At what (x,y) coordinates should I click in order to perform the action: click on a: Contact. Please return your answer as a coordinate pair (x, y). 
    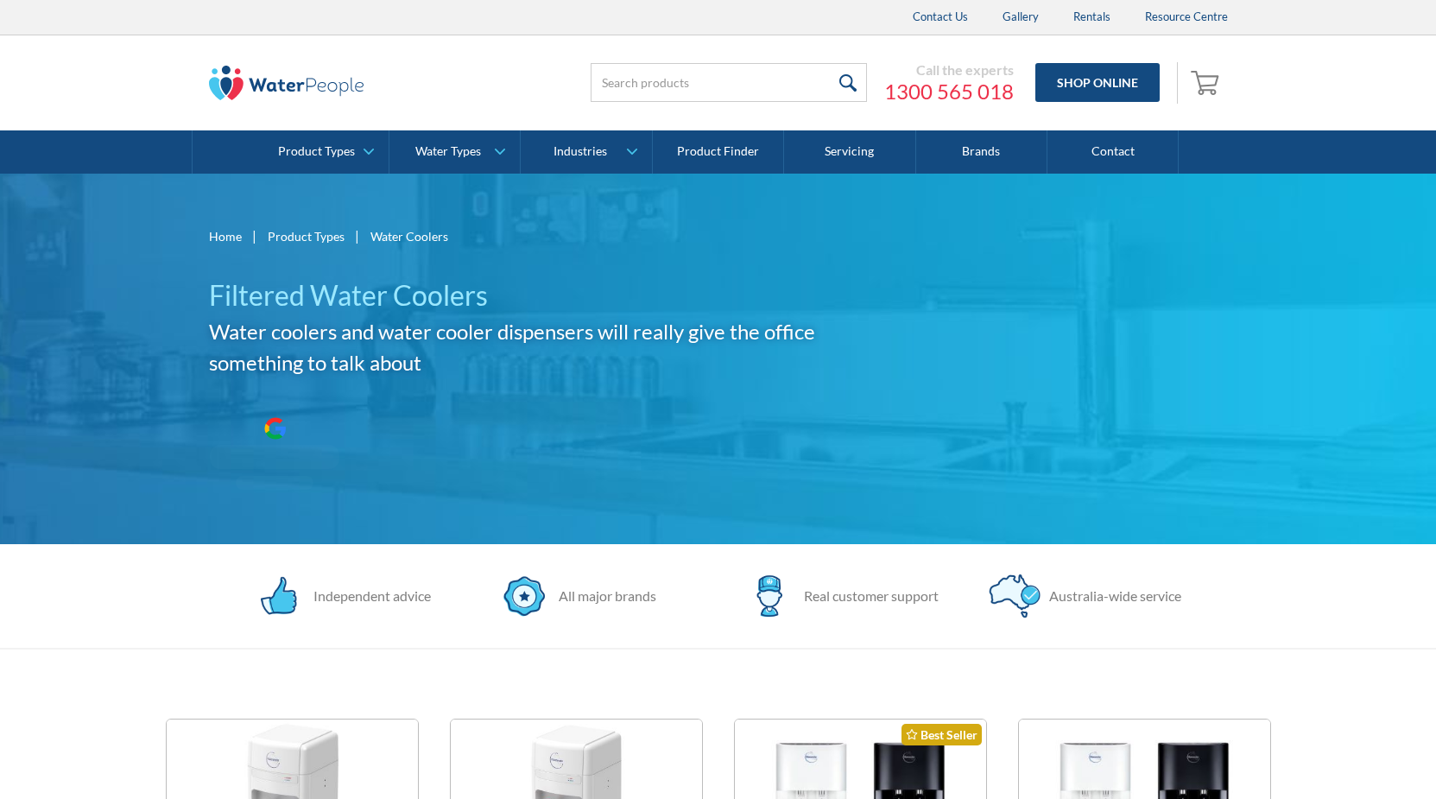
    Looking at the image, I should click on (1113, 152).